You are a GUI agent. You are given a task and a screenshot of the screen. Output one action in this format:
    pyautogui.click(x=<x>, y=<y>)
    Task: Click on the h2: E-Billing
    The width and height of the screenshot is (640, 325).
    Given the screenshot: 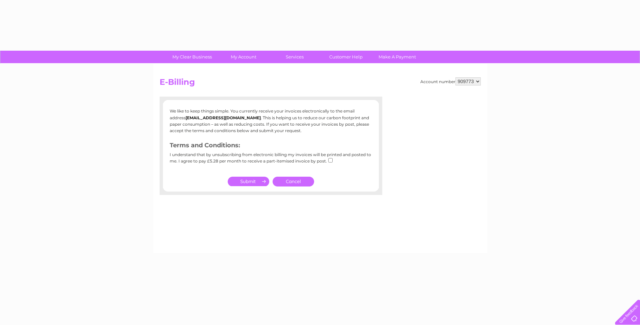 What is the action you would take?
    pyautogui.click(x=320, y=84)
    